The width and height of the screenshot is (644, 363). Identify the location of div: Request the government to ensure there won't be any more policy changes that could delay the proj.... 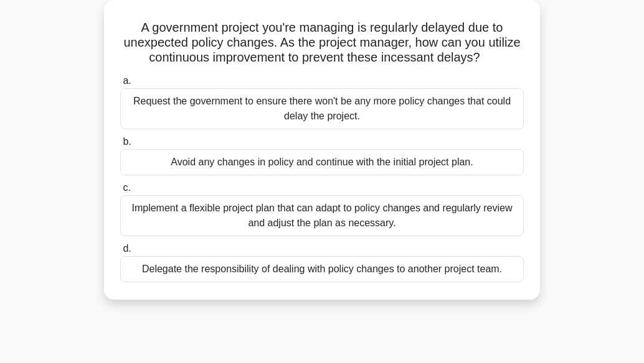
(322, 109).